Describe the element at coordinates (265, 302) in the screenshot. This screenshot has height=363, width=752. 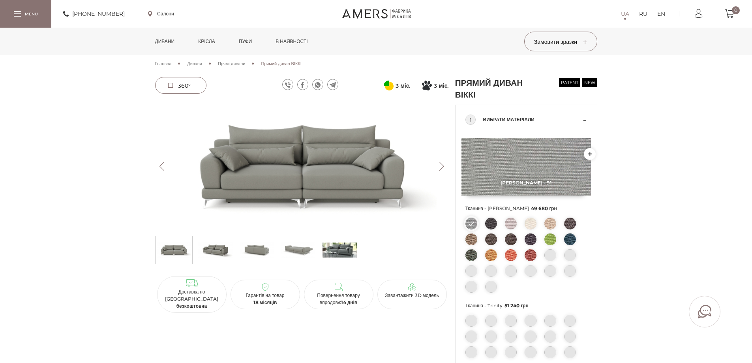
I see `b: 18 місяців` at that location.